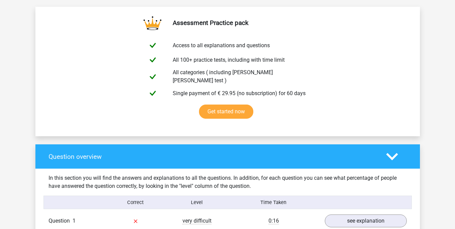 The image size is (455, 229). I want to click on span: 0:16, so click(273, 221).